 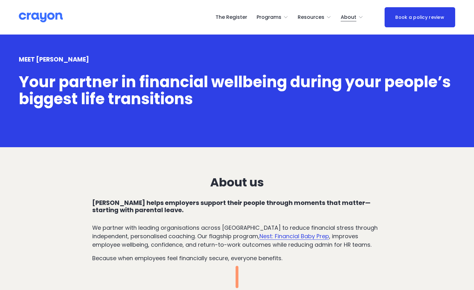 What do you see at coordinates (269, 17) in the screenshot?
I see `span: Programs` at bounding box center [269, 17].